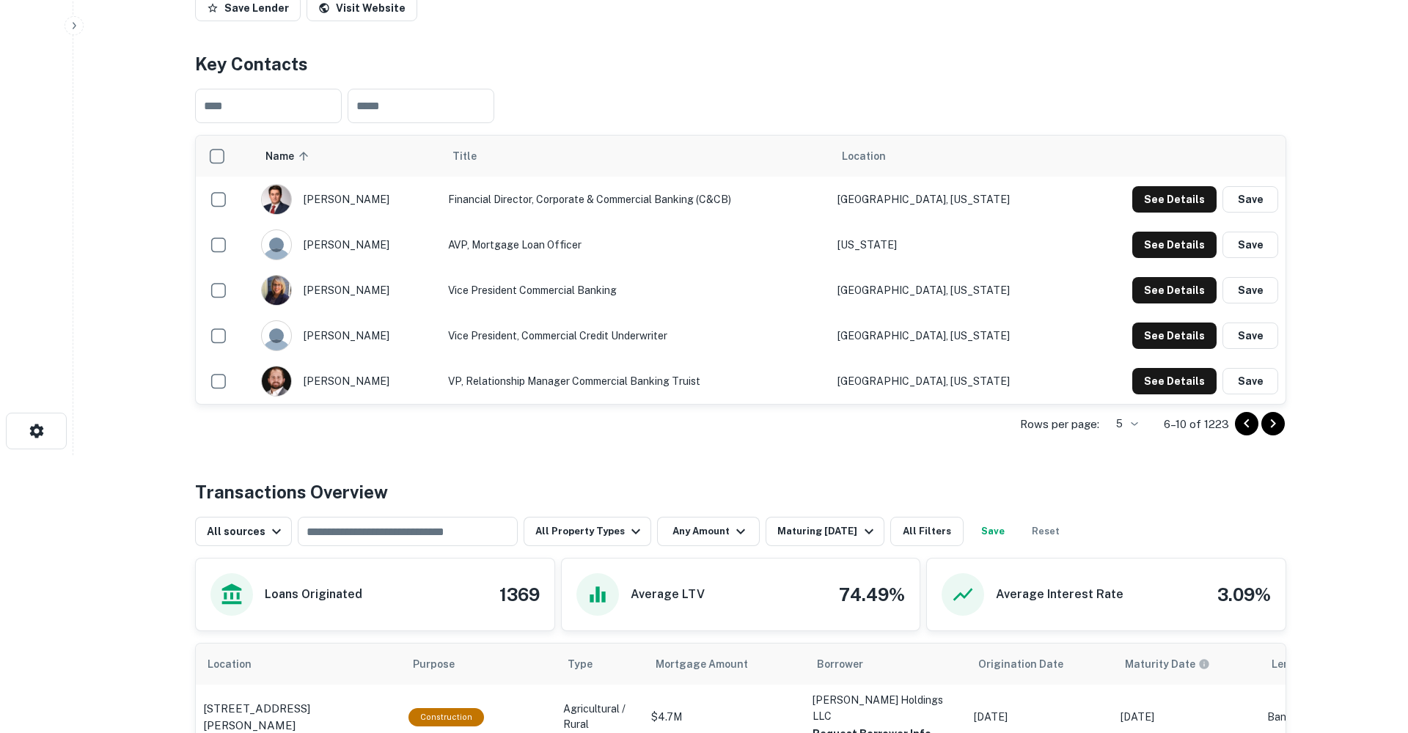 Image resolution: width=1408 pixels, height=733 pixels. Describe the element at coordinates (246, 532) in the screenshot. I see `div: All sources` at that location.